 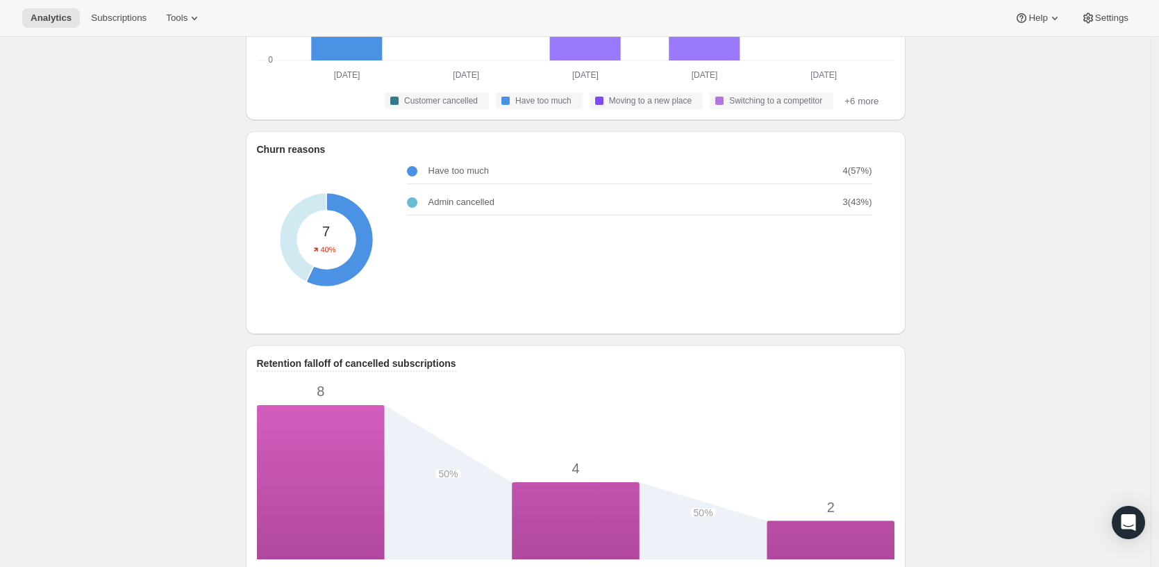 I want to click on button: Have too much, so click(x=539, y=101).